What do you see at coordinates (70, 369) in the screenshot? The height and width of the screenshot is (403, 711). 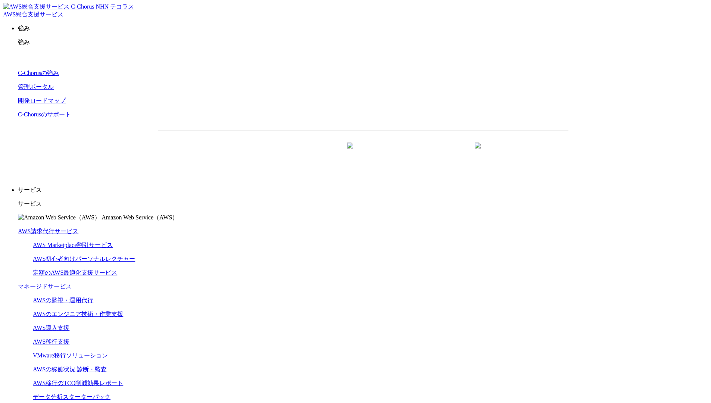 I see `a: AWSの稼働状況 診断・監査` at bounding box center [70, 369].